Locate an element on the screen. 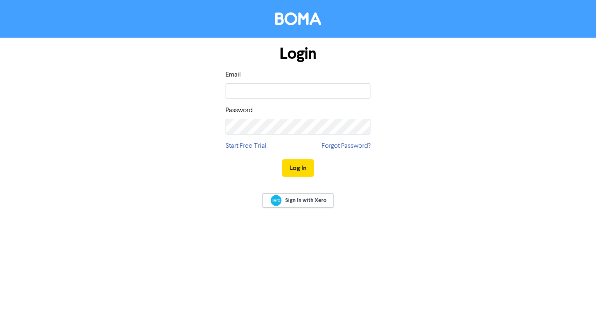 The image size is (596, 336). h1: Login is located at coordinates (298, 54).